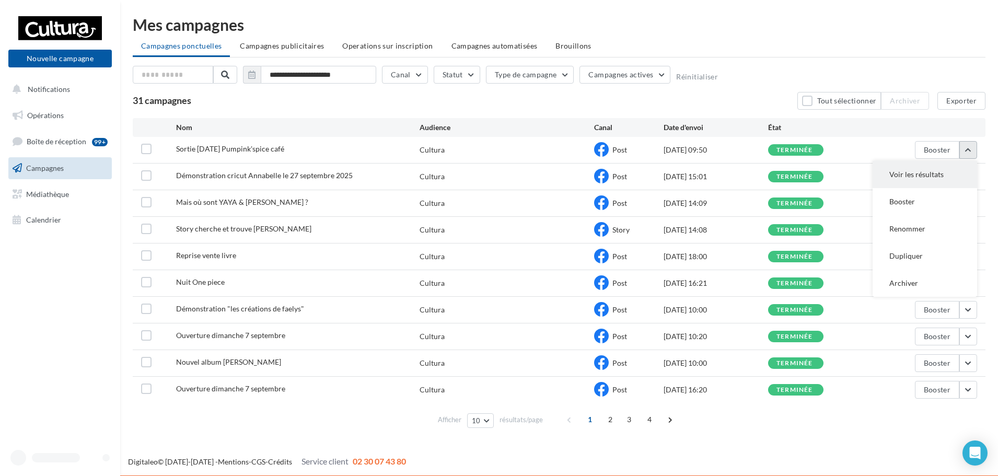 Image resolution: width=998 pixels, height=476 pixels. I want to click on button: Voir les résultats, so click(924, 174).